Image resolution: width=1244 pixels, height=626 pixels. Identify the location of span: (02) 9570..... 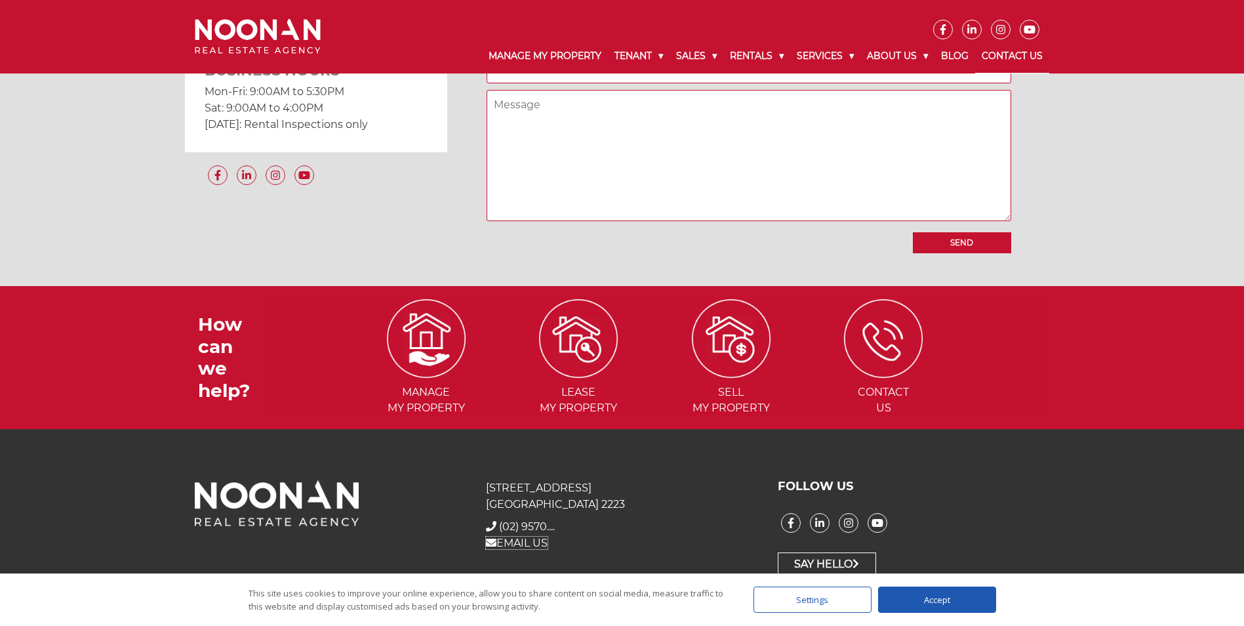
(527, 526).